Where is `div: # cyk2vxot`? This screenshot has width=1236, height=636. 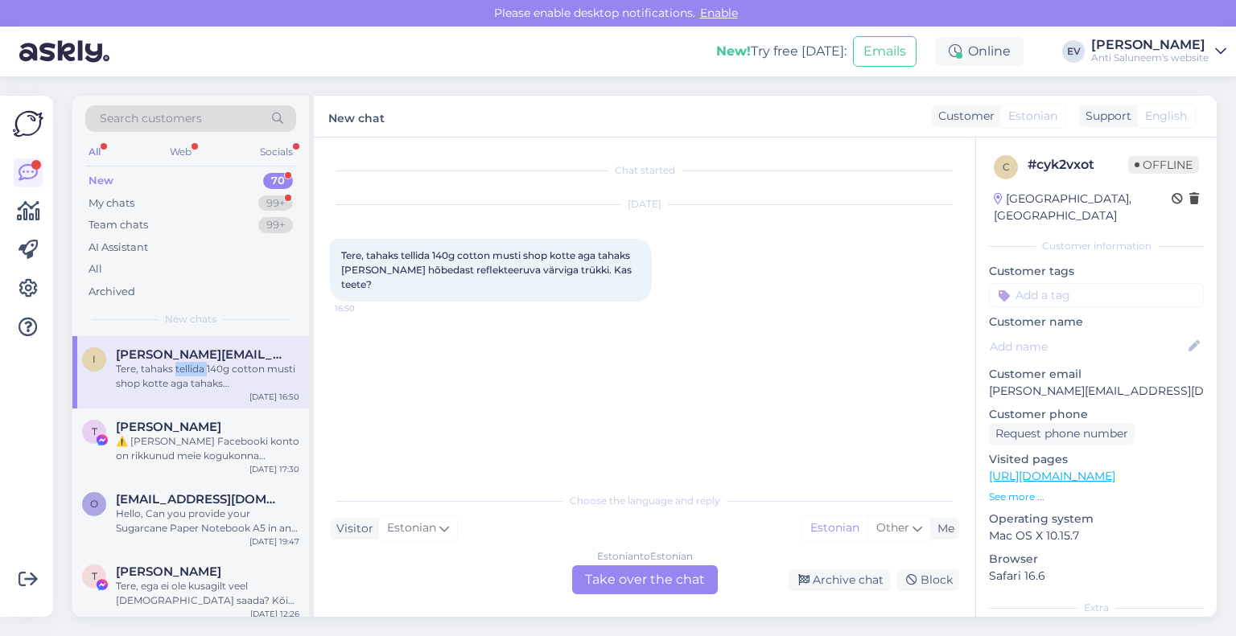 div: # cyk2vxot is located at coordinates (1077, 165).